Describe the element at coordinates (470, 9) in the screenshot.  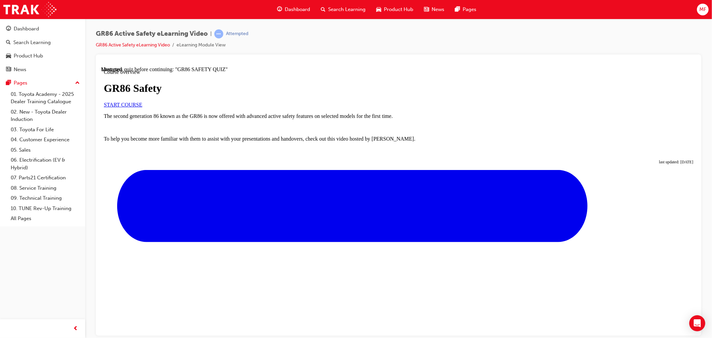
I see `span: Pages` at that location.